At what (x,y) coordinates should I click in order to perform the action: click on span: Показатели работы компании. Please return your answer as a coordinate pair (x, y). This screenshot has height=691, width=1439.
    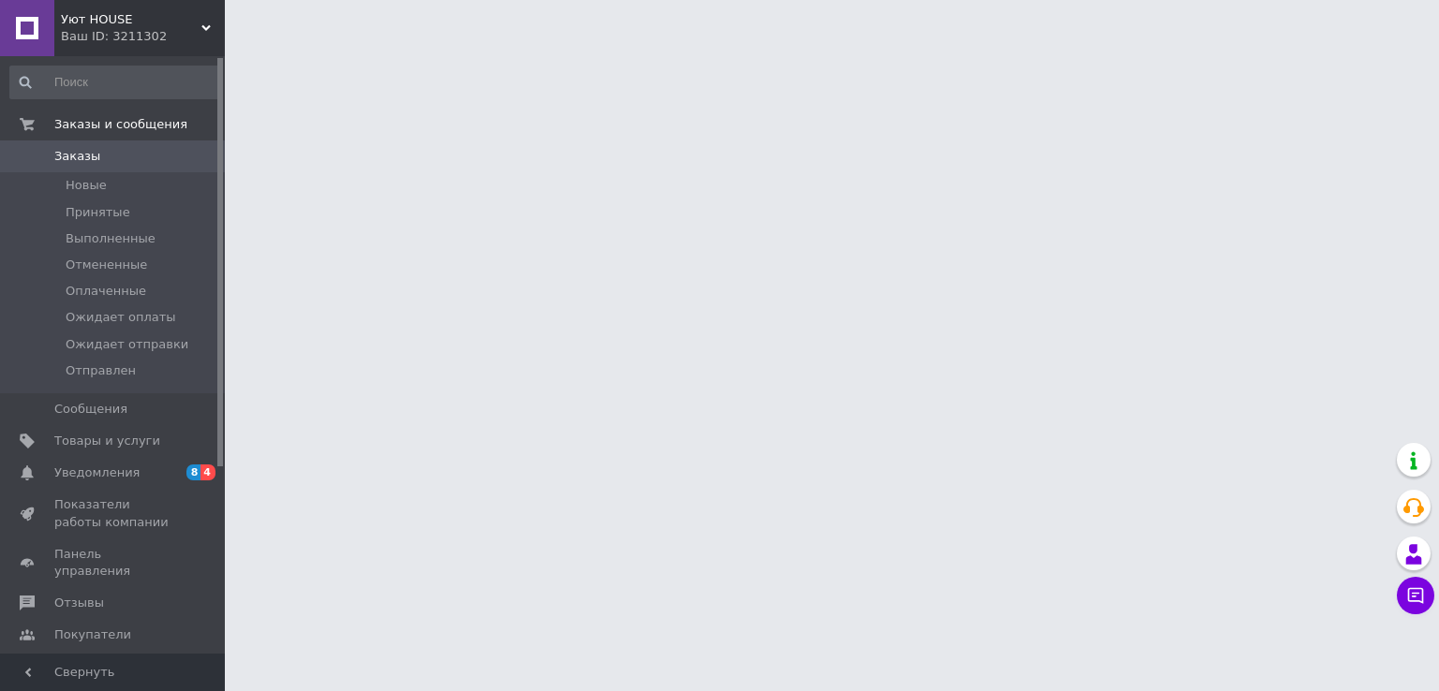
    Looking at the image, I should click on (113, 513).